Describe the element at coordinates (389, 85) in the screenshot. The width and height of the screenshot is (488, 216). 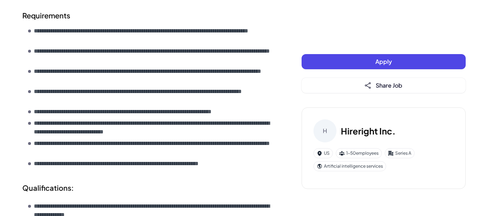
I see `span: Share Job` at that location.